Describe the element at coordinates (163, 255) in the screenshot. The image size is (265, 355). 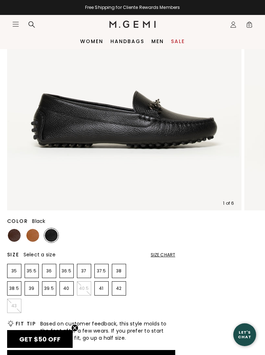
I see `div: Size Chart` at that location.